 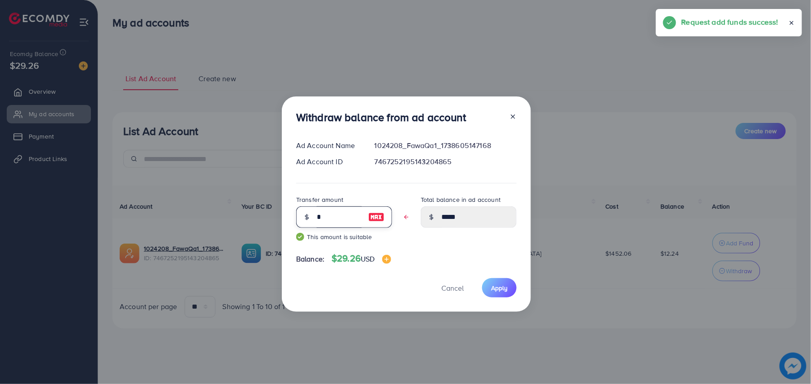 What do you see at coordinates (453, 287) in the screenshot?
I see `button: Cancel` at bounding box center [453, 287].